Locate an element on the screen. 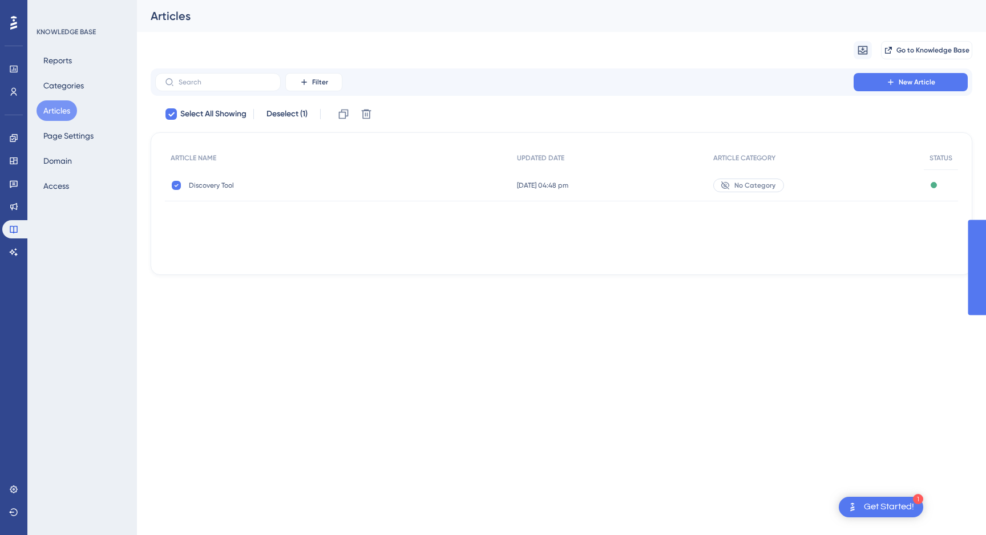  button: Reports is located at coordinates (58, 60).